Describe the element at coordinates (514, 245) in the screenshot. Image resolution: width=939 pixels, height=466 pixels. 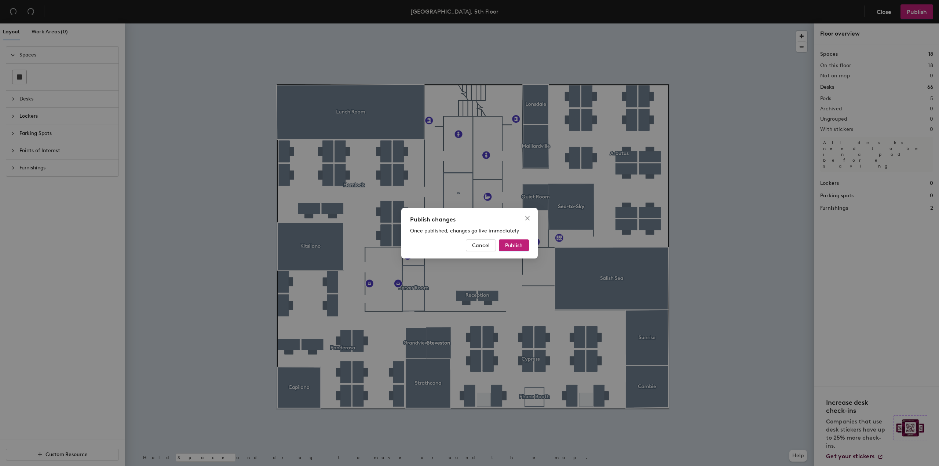
I see `button: Publish` at that location.